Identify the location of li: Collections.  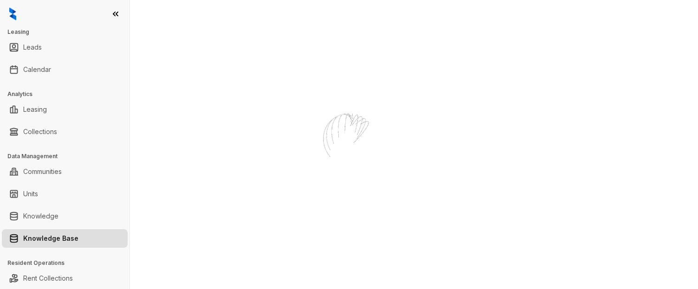
(64, 132).